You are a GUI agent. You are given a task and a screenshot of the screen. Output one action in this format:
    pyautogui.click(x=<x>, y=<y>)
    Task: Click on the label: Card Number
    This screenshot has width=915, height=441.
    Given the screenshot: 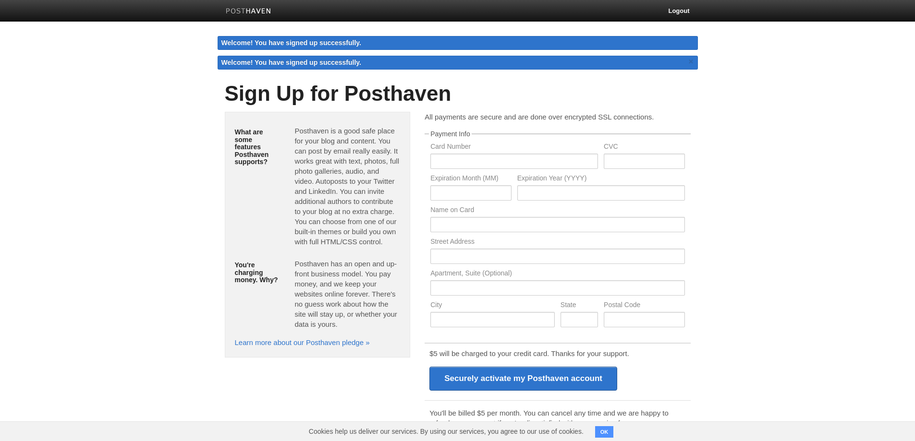 What is the action you would take?
    pyautogui.click(x=514, y=147)
    